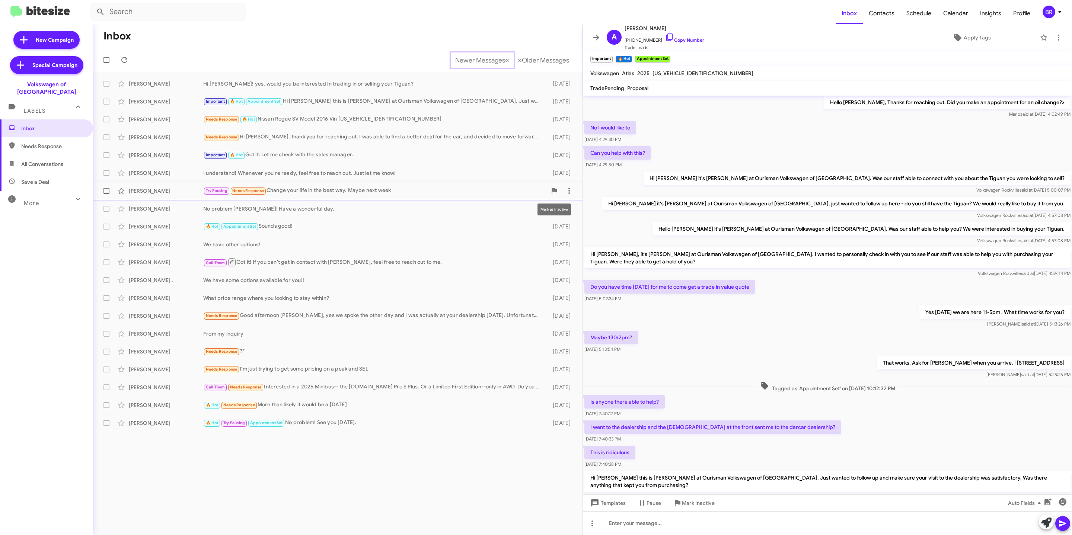 This screenshot has width=1072, height=535. Describe the element at coordinates (624, 59) in the screenshot. I see `small: 🔥 Hot` at that location.